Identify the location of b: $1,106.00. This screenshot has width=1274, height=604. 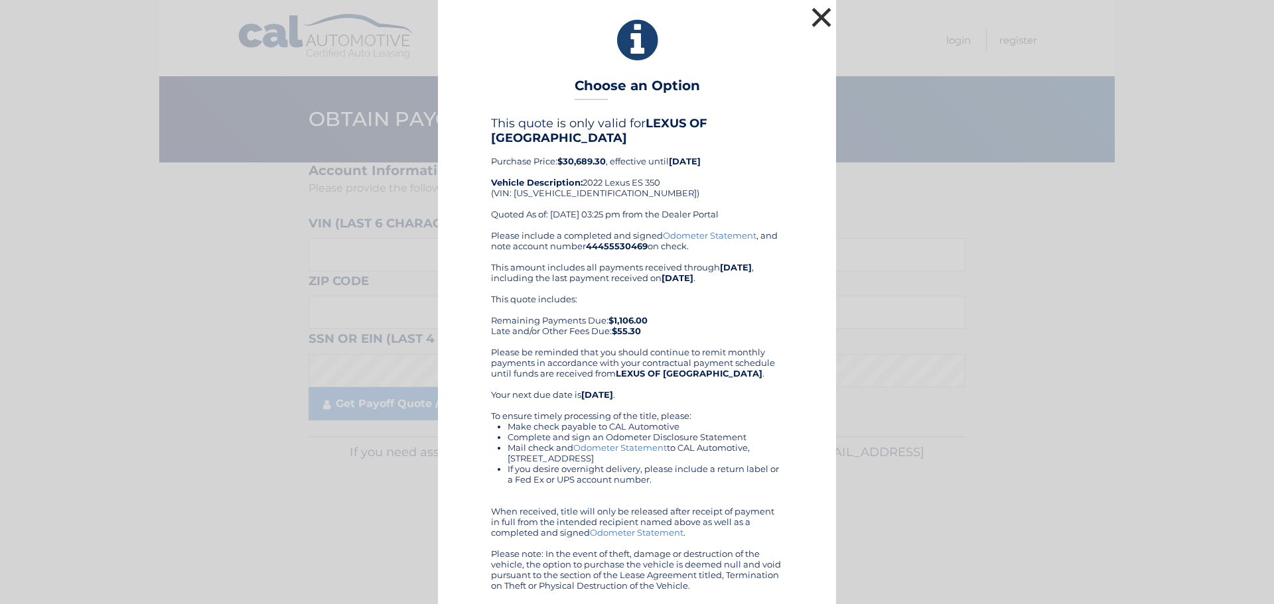
(628, 320).